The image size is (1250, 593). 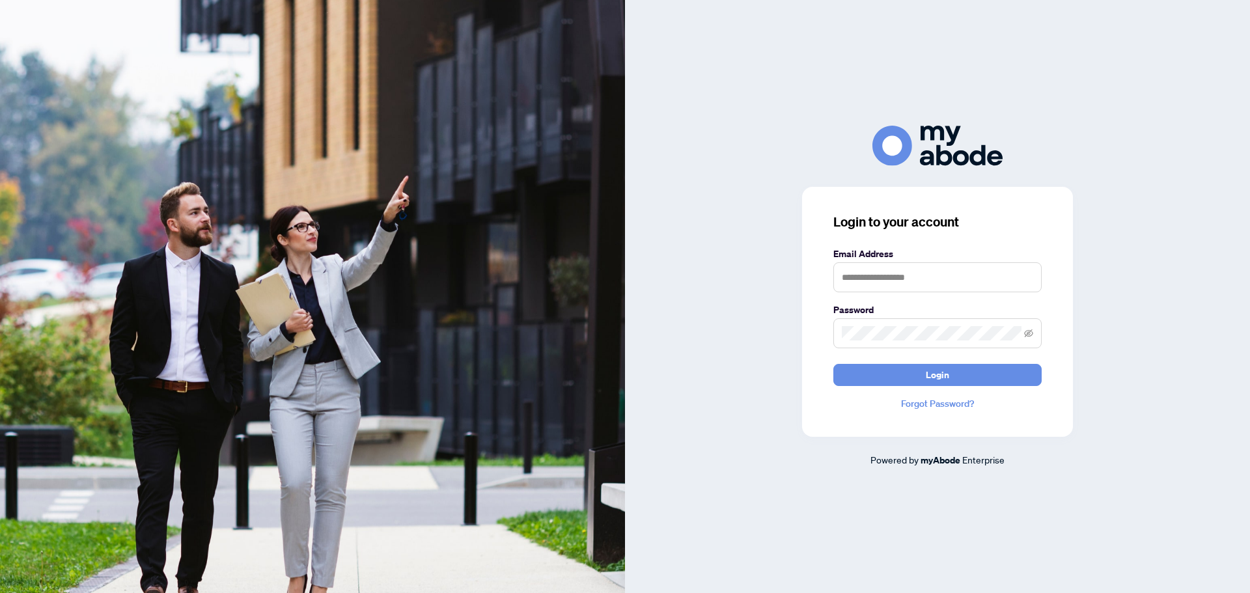 I want to click on span: eye-invisible, so click(x=1028, y=333).